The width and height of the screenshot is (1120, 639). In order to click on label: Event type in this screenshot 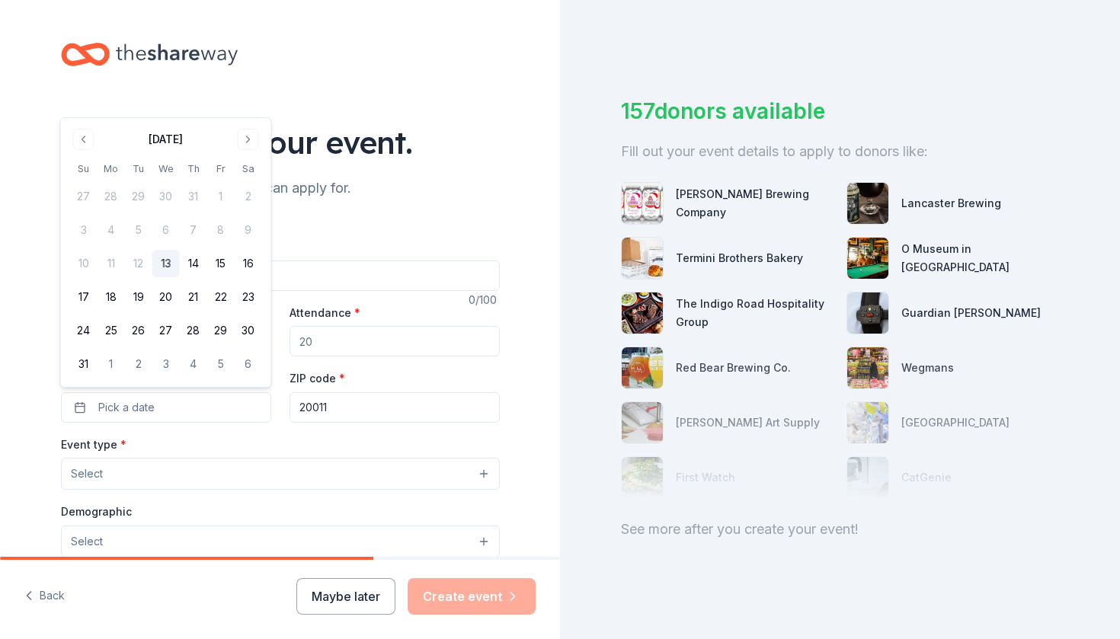, I will do `click(94, 445)`.